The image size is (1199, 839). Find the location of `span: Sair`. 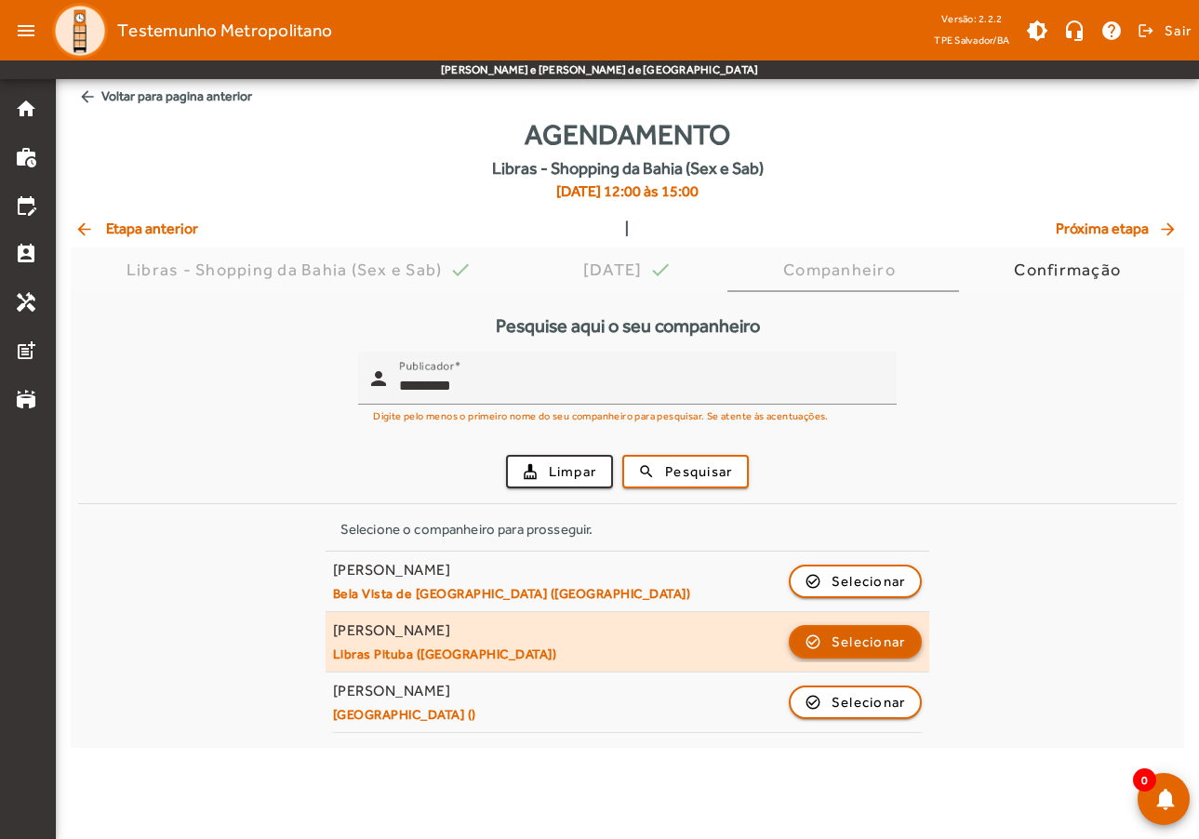

span: Sair is located at coordinates (1177, 31).